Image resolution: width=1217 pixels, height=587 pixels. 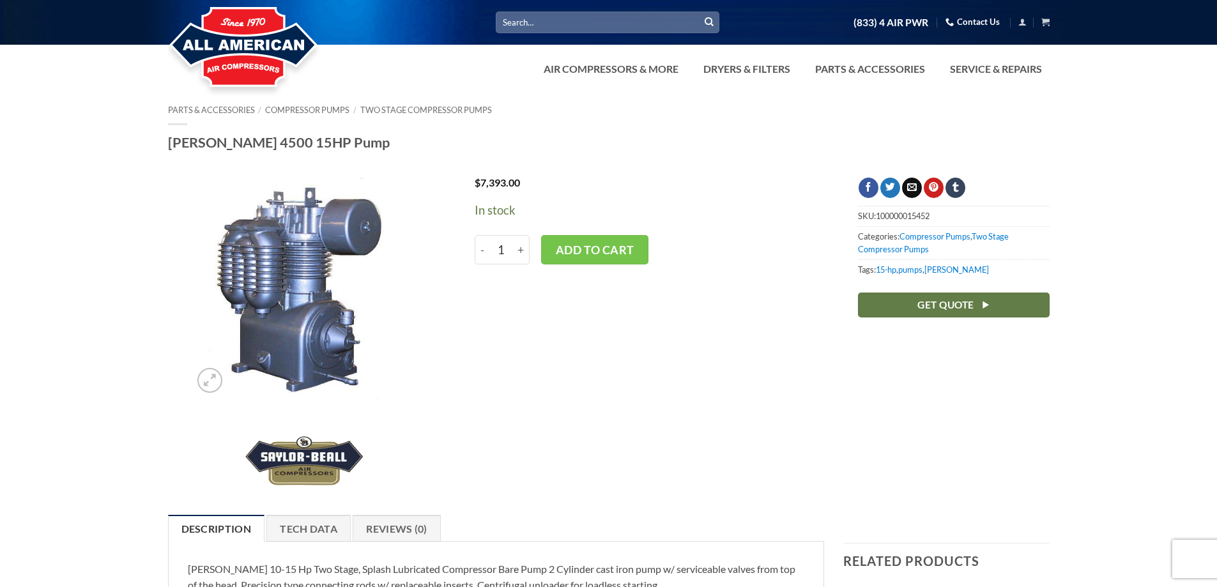 What do you see at coordinates (886, 270) in the screenshot?
I see `a: 15-hp` at bounding box center [886, 270].